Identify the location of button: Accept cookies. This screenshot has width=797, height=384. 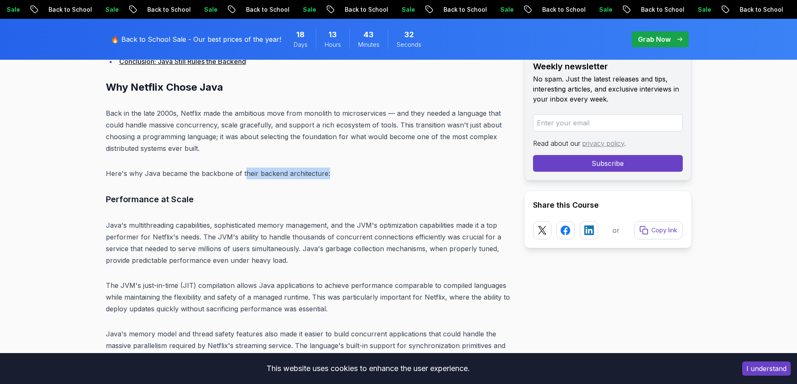
(766, 369).